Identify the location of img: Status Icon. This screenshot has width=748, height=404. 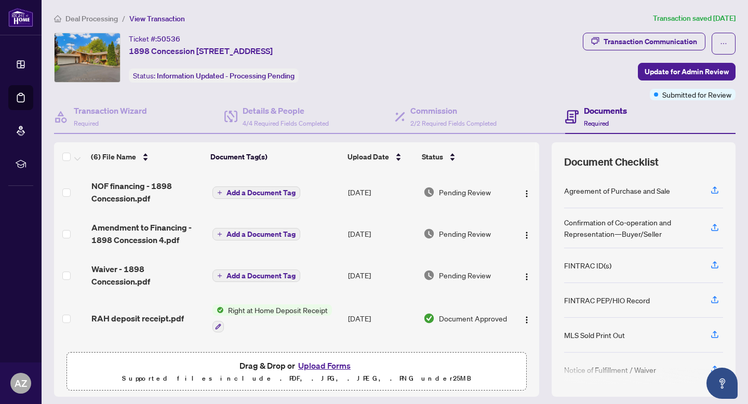
(218, 310).